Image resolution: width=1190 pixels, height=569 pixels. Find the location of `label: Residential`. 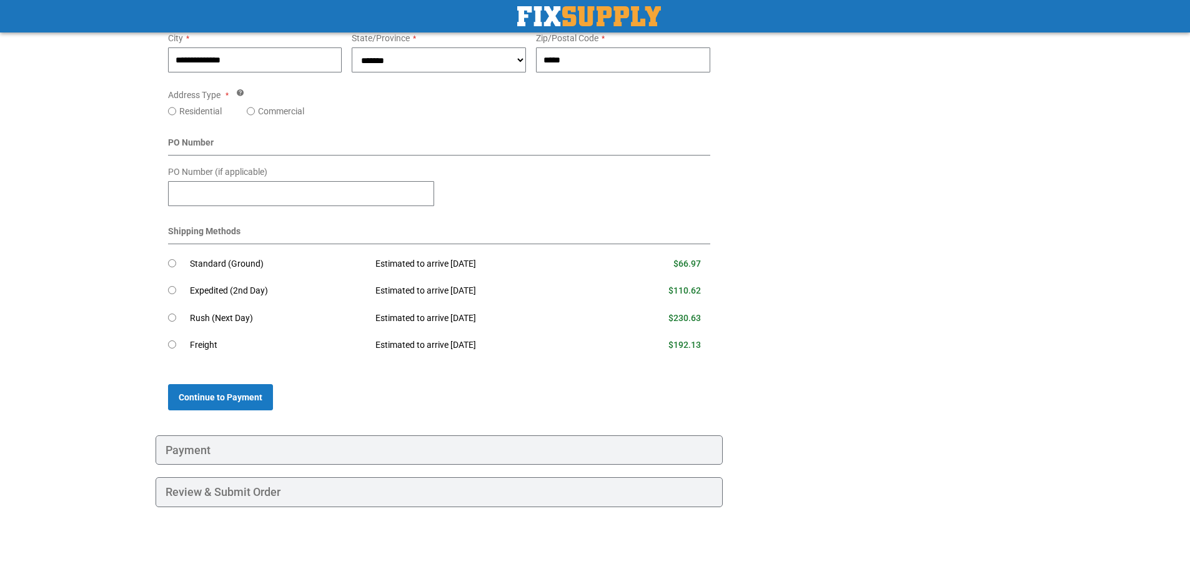

label: Residential is located at coordinates (201, 111).